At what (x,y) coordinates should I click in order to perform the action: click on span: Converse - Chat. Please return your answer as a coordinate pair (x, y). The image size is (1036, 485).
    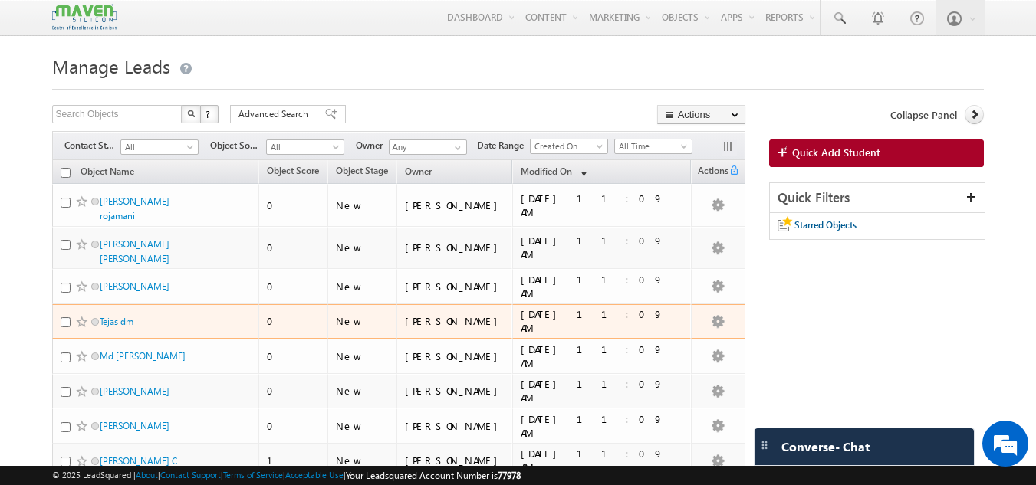
    Looking at the image, I should click on (825, 447).